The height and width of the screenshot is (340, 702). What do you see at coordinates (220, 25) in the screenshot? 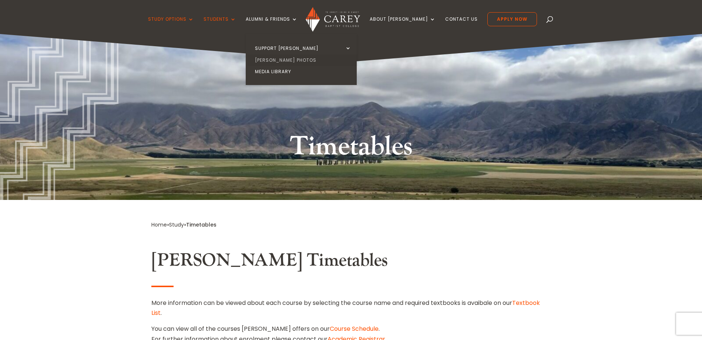
I see `a: Students` at bounding box center [220, 25].